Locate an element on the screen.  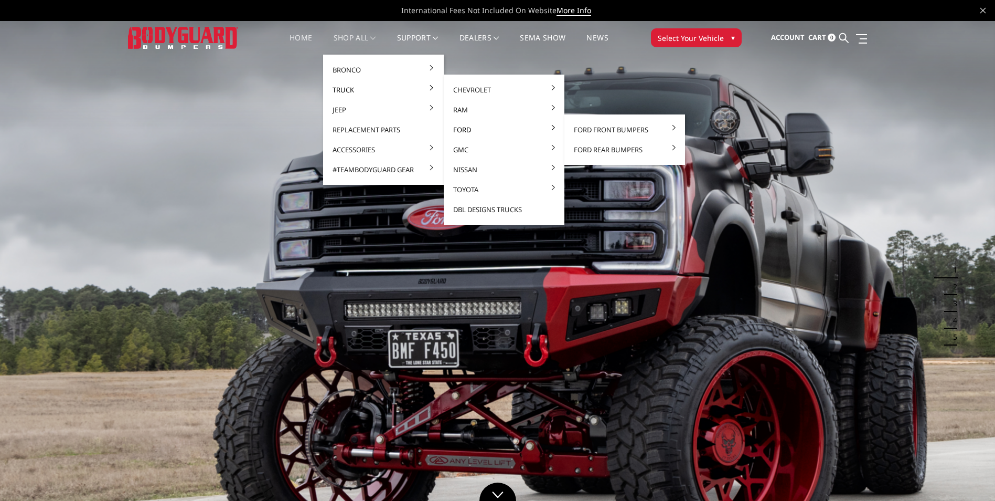
span: Cart is located at coordinates (817, 37).